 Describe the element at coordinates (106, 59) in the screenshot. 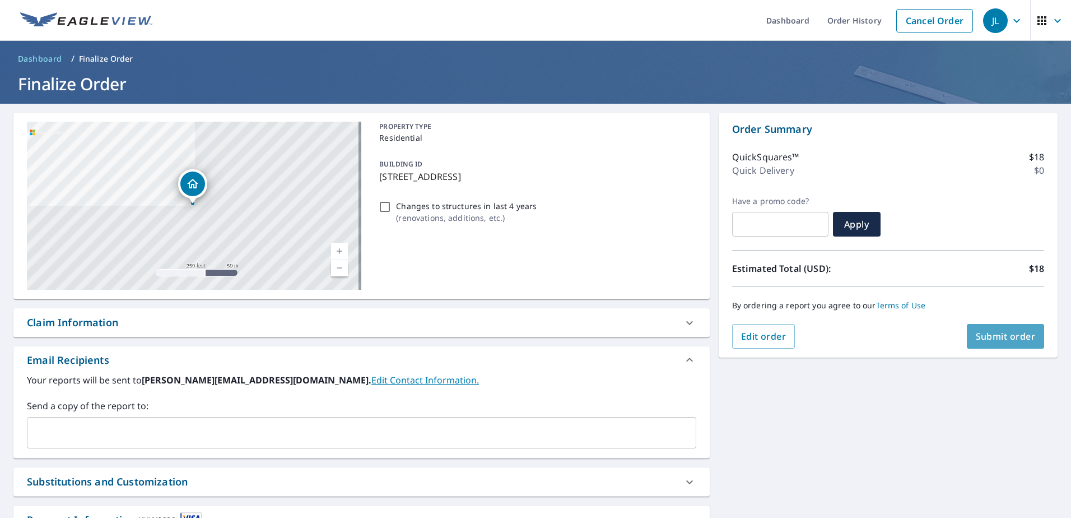

I see `p: Finalize Order` at that location.